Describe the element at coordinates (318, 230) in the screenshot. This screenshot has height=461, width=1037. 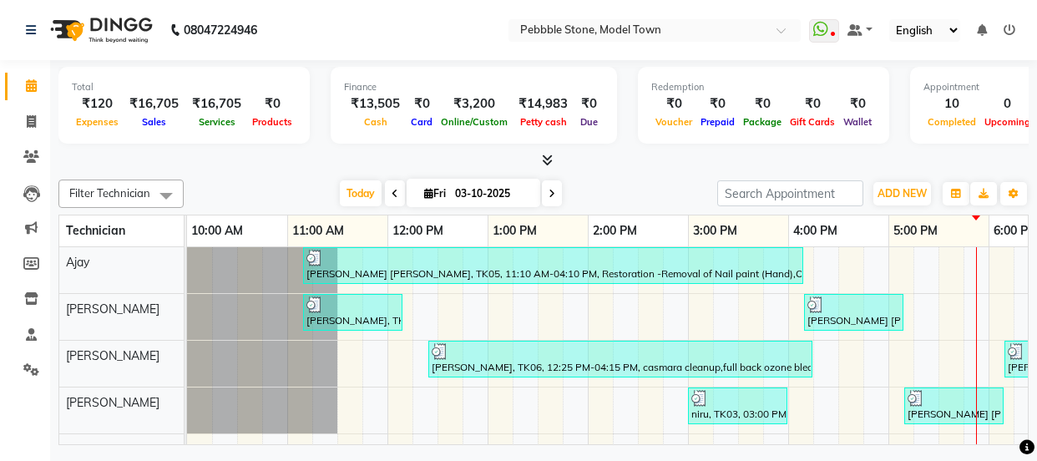
I see `a: 11:00 AM` at that location.